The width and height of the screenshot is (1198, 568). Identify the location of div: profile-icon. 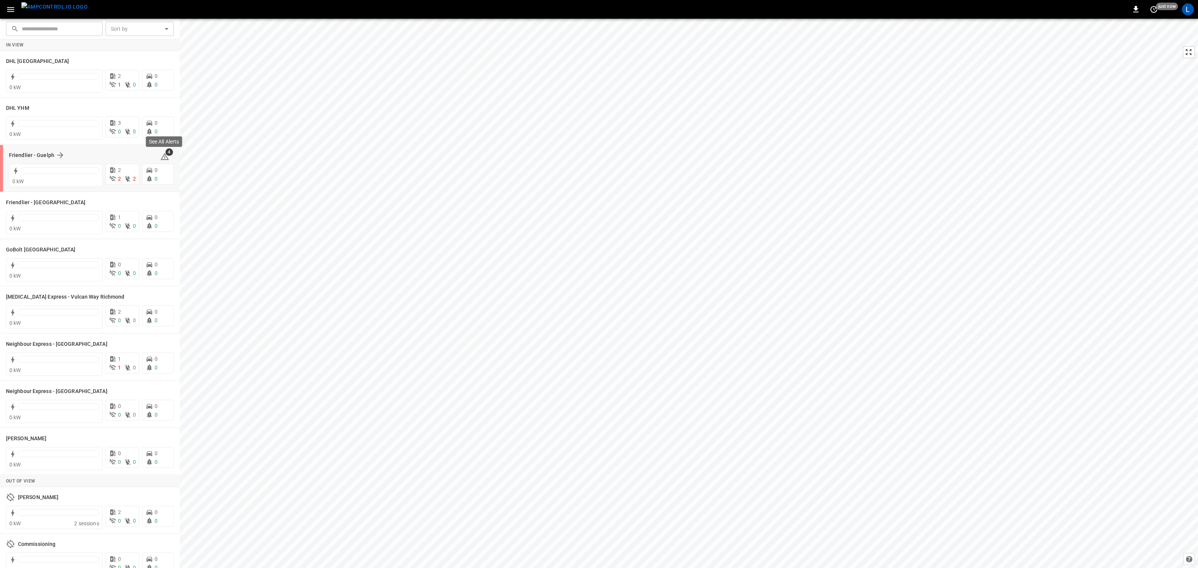
(1188, 9).